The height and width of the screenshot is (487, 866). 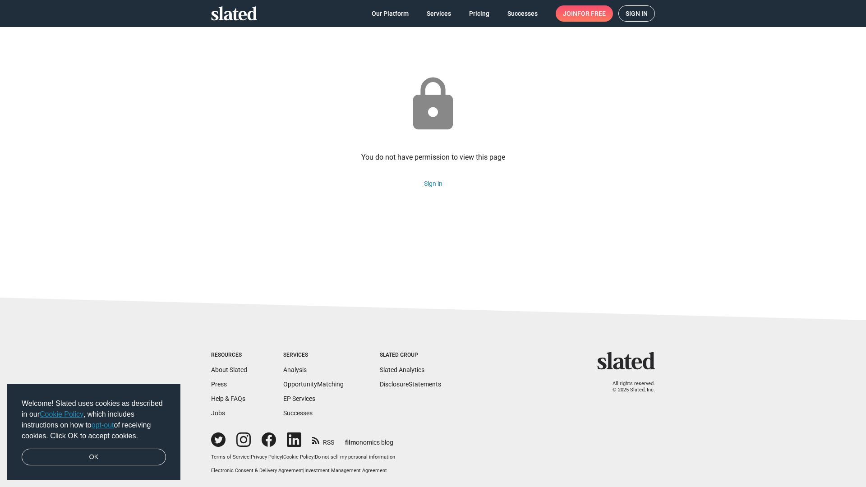 What do you see at coordinates (323, 440) in the screenshot?
I see `a: RSS` at bounding box center [323, 440].